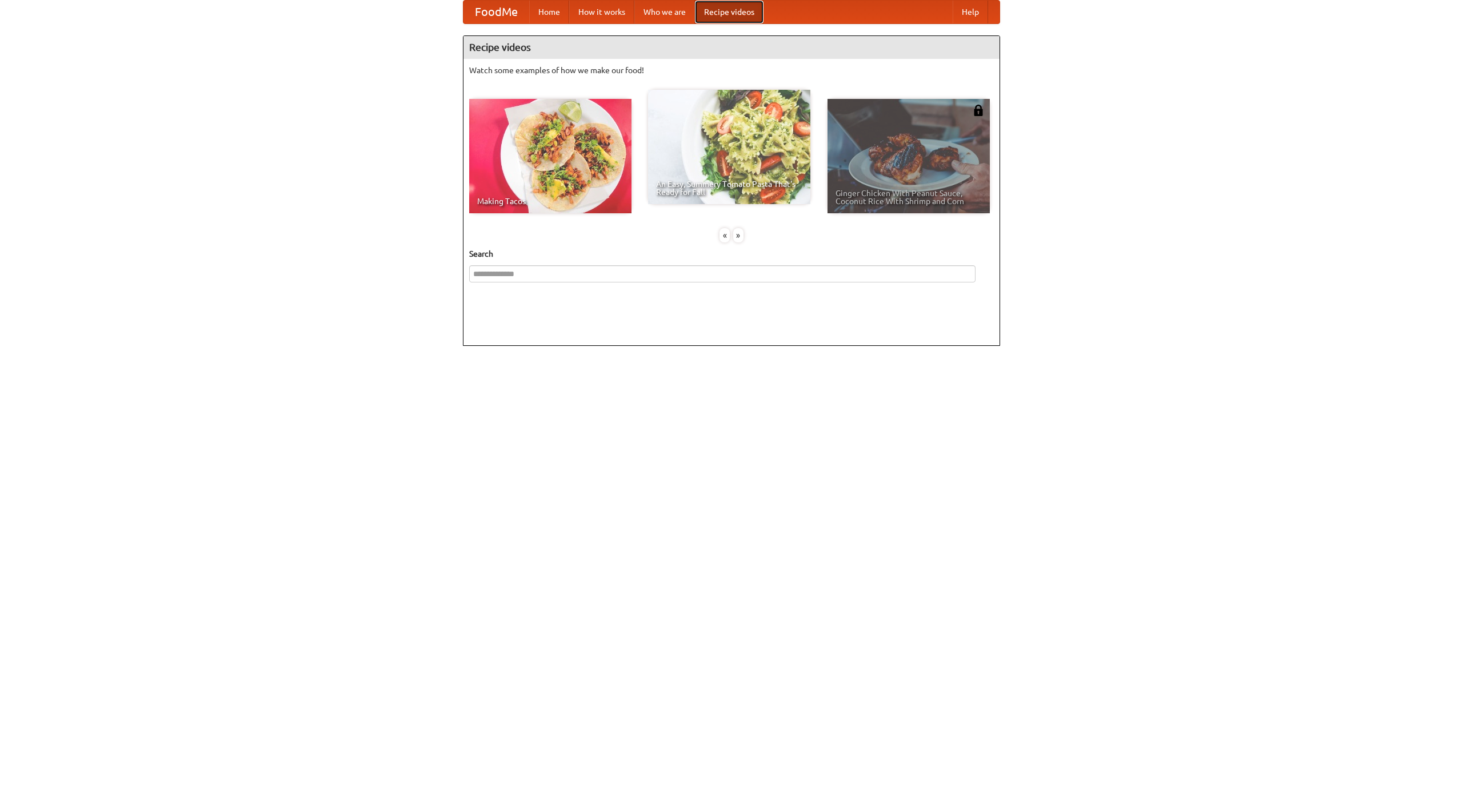 The width and height of the screenshot is (1463, 809). What do you see at coordinates (732, 47) in the screenshot?
I see `h4: Recipe videos` at bounding box center [732, 47].